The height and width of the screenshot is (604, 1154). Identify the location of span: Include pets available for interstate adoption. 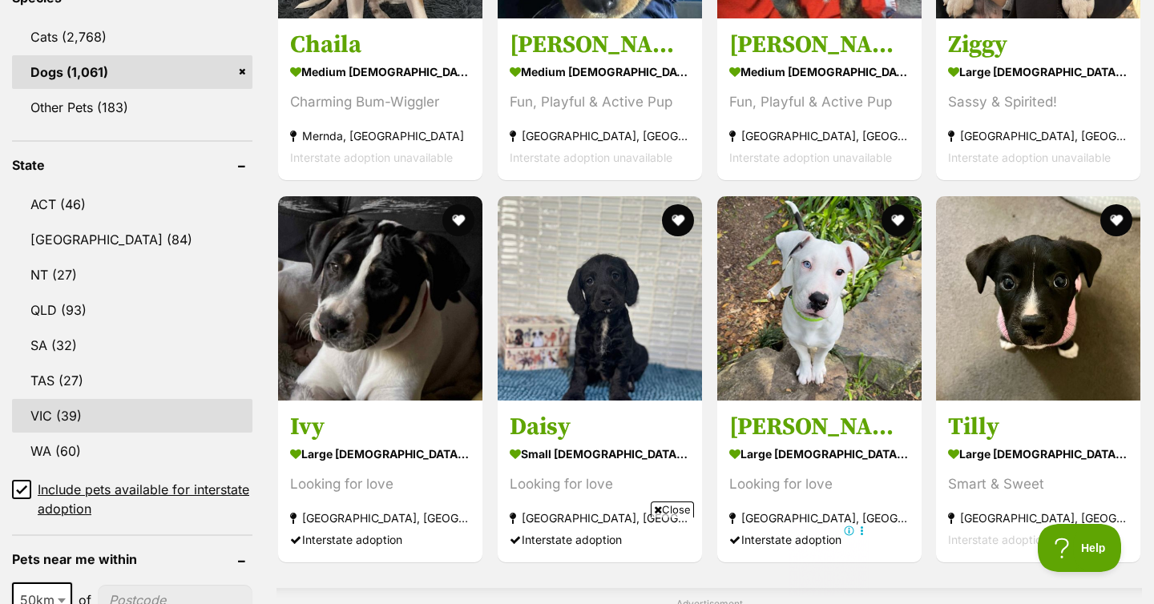
(145, 499).